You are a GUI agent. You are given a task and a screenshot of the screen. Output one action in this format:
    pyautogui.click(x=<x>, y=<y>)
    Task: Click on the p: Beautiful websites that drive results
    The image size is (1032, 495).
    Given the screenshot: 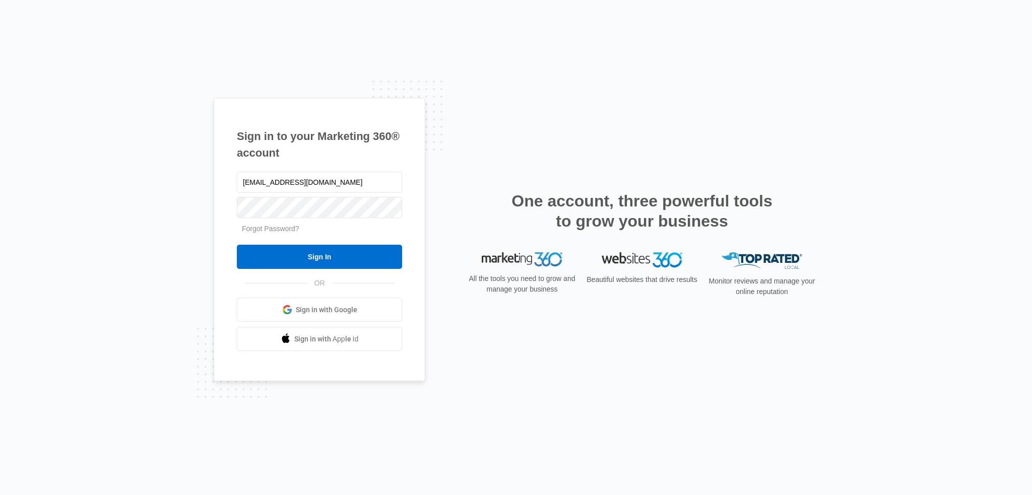 What is the action you would take?
    pyautogui.click(x=642, y=280)
    